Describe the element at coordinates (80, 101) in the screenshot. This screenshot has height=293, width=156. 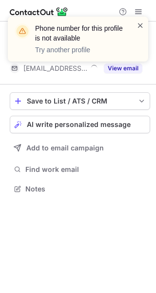
I see `div: Save to List / ATS / CRM` at that location.